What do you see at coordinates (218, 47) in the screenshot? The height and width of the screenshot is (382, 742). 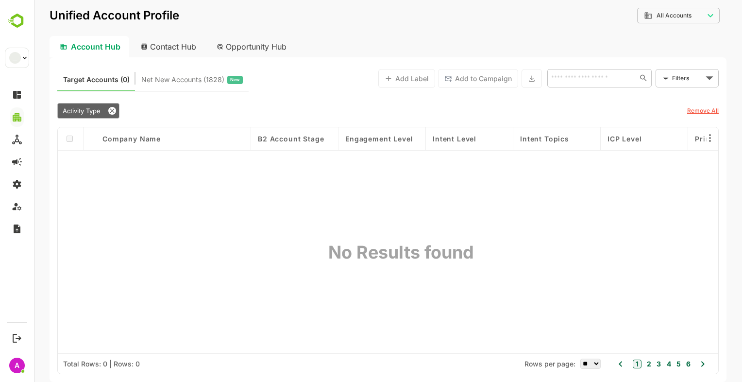 I see `div: Opportunity Hub` at bounding box center [218, 47].